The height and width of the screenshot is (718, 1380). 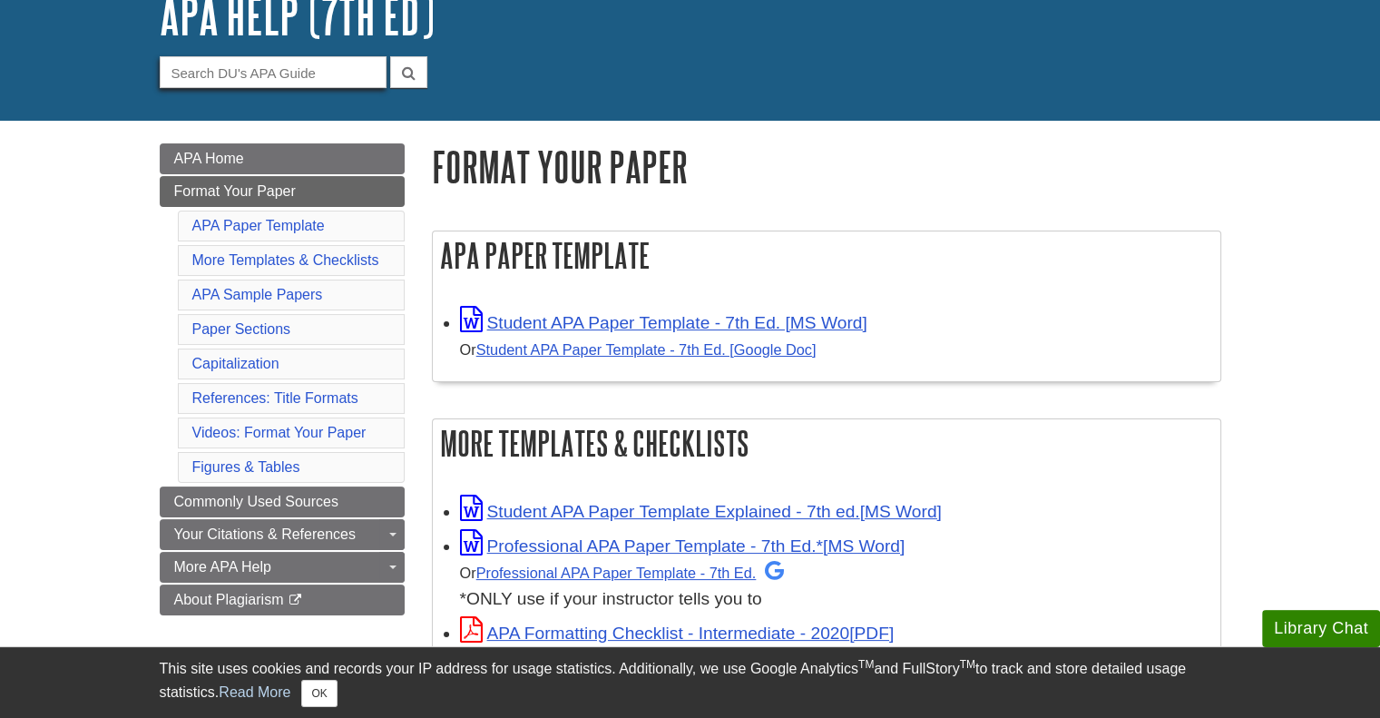 What do you see at coordinates (273, 72) in the screenshot?
I see `input: Search DU's APA Guide` at bounding box center [273, 72].